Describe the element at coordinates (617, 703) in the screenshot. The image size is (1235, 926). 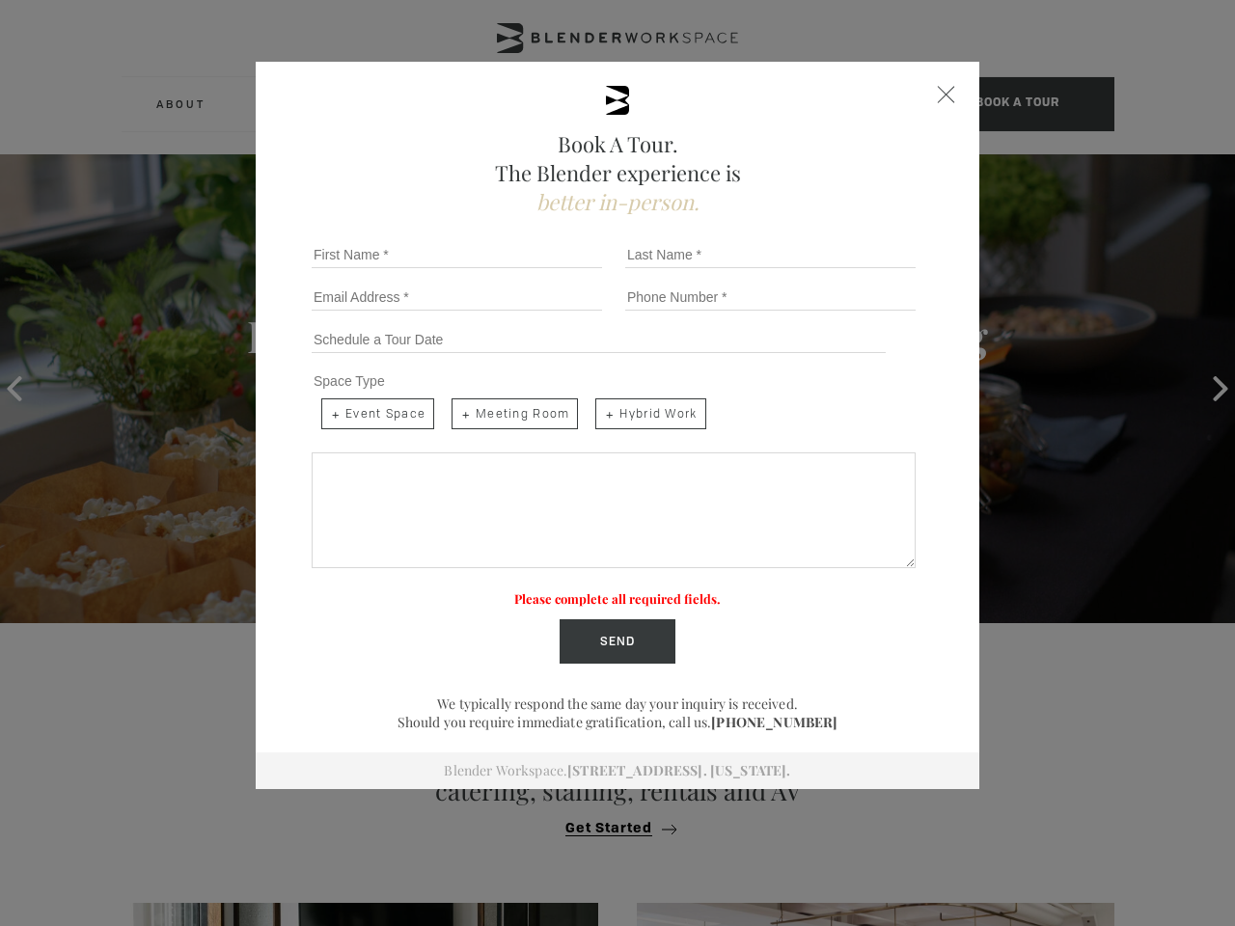
I see `p: We typically respond the same day your inquiry is received.` at that location.